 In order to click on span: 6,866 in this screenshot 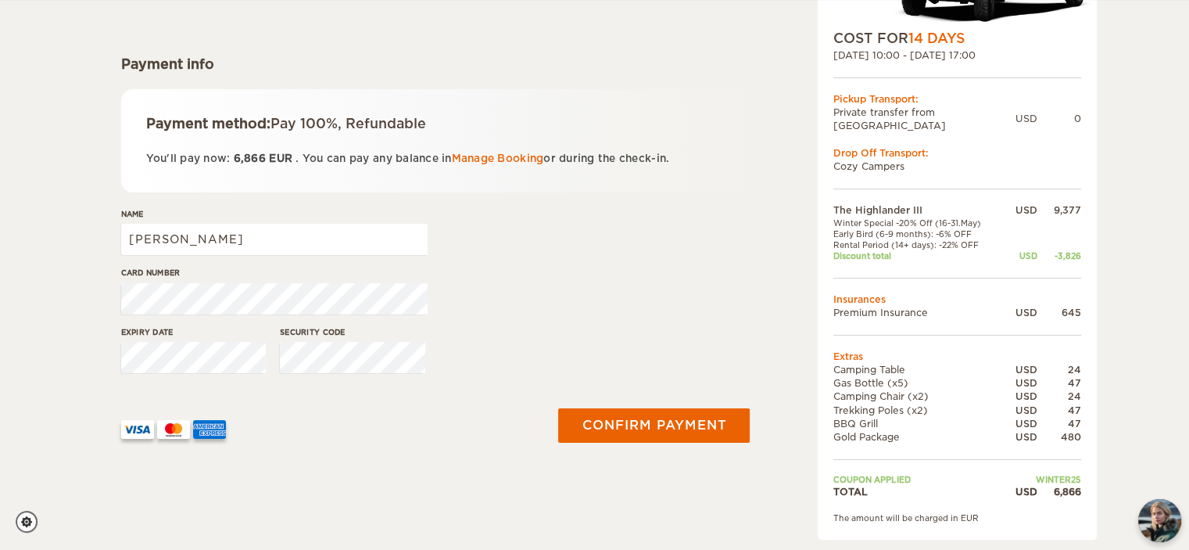, I will do `click(249, 158)`.